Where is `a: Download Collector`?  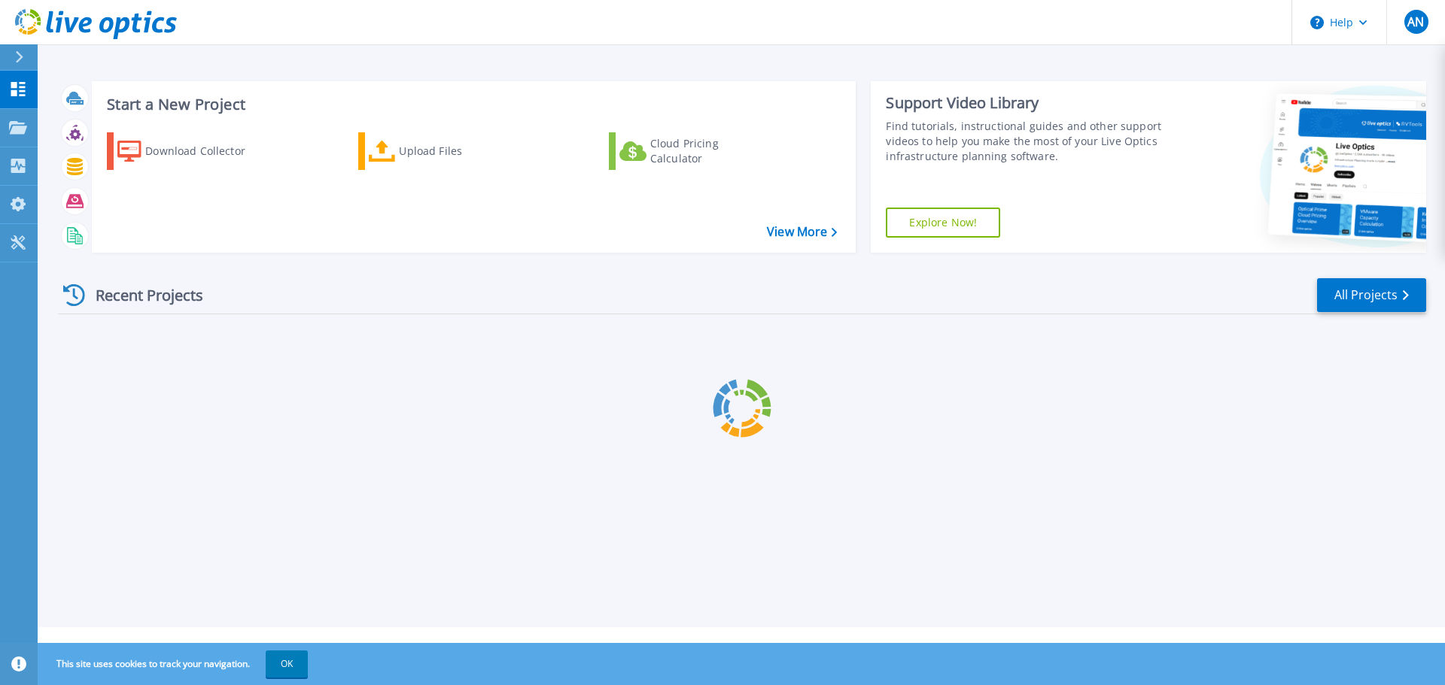 a: Download Collector is located at coordinates (190, 151).